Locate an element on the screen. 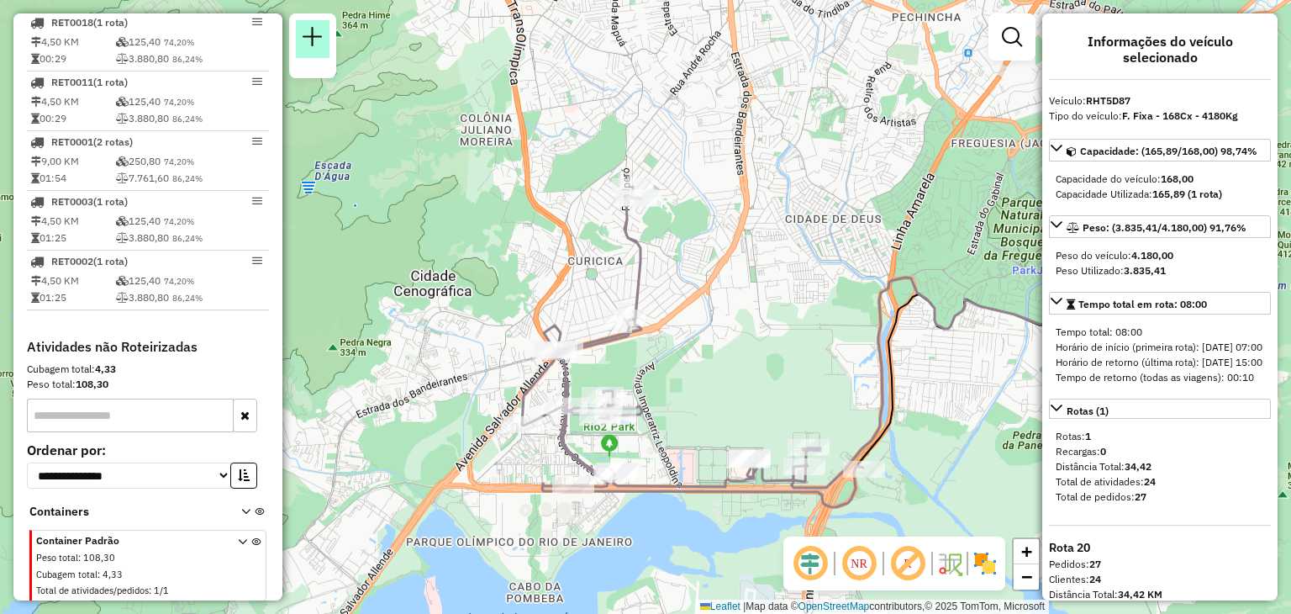 The width and height of the screenshot is (1291, 614). td: 9,00 KM is located at coordinates (72, 161).